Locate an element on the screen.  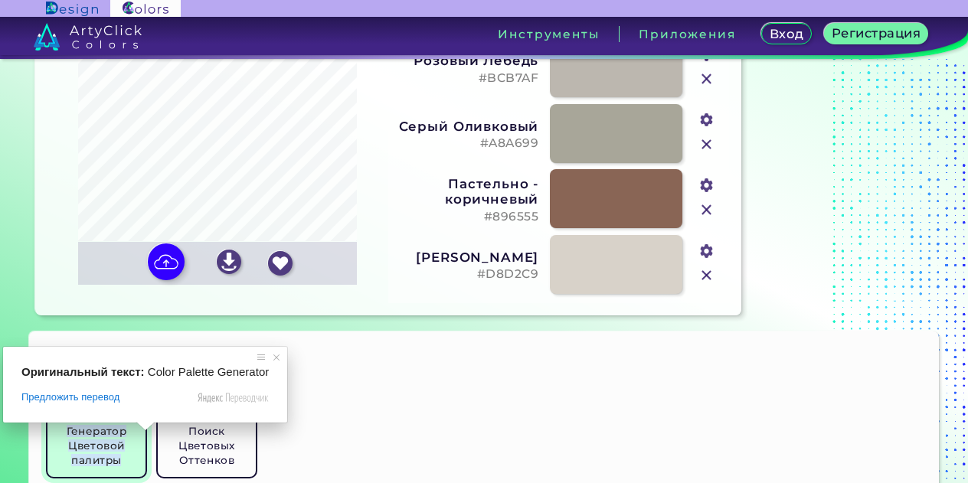
img: изображение значка is located at coordinates (166, 262).